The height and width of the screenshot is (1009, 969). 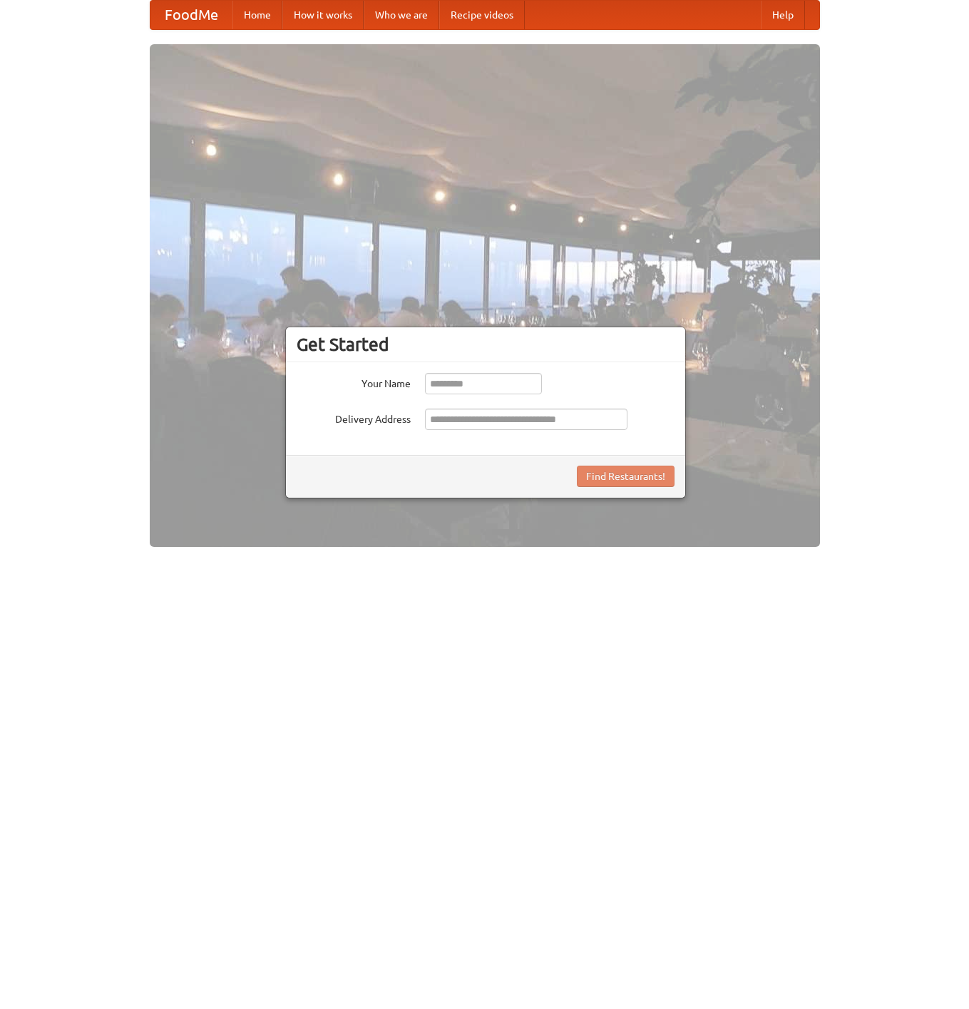 What do you see at coordinates (402, 15) in the screenshot?
I see `a: Who we are` at bounding box center [402, 15].